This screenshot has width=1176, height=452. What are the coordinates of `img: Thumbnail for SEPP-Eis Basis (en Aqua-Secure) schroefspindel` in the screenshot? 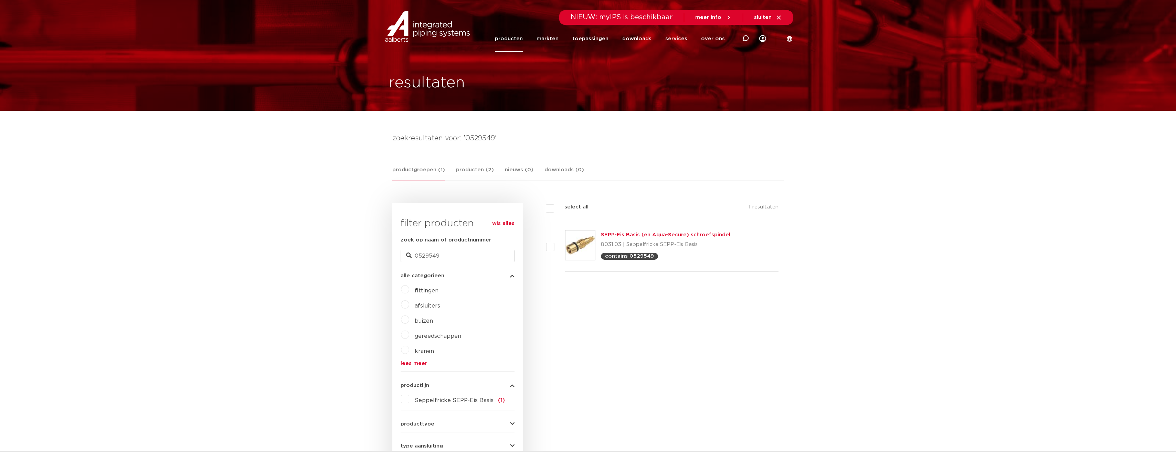 It's located at (580, 245).